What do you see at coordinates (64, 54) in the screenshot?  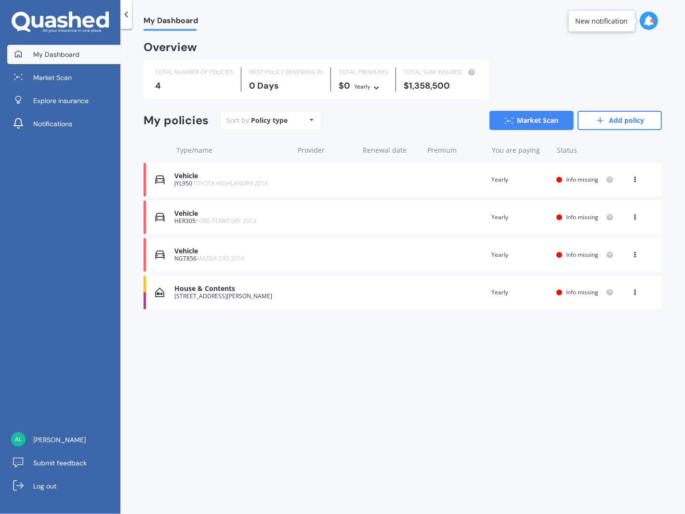 I see `a: My Dashboard` at bounding box center [64, 54].